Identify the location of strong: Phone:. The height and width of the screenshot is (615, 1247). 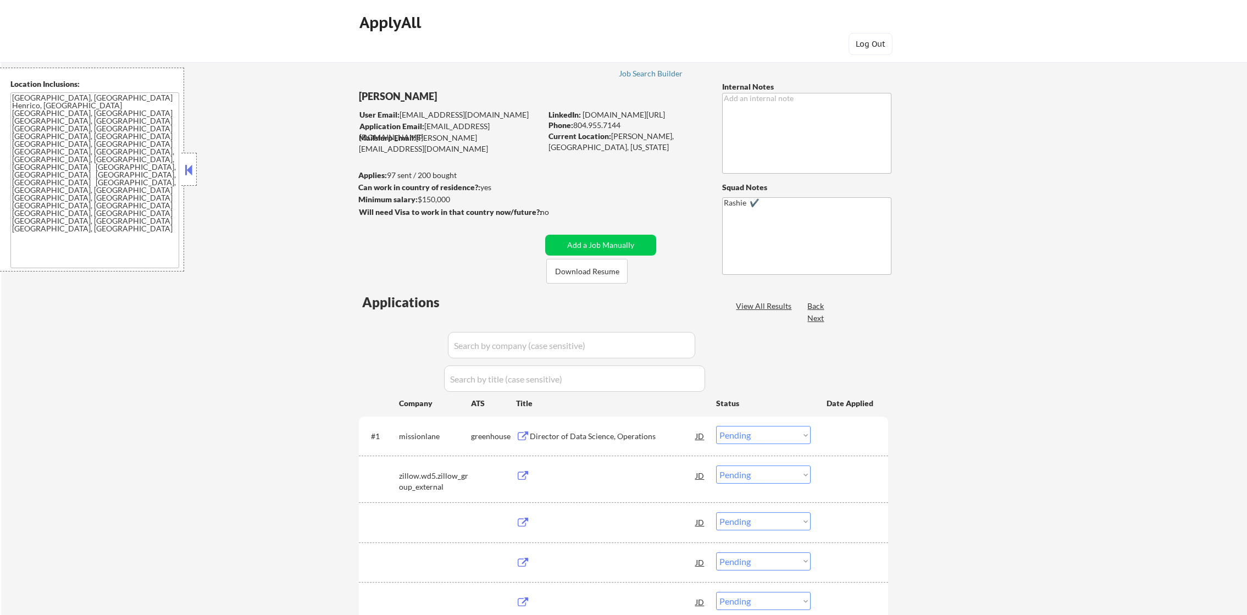
(561, 125).